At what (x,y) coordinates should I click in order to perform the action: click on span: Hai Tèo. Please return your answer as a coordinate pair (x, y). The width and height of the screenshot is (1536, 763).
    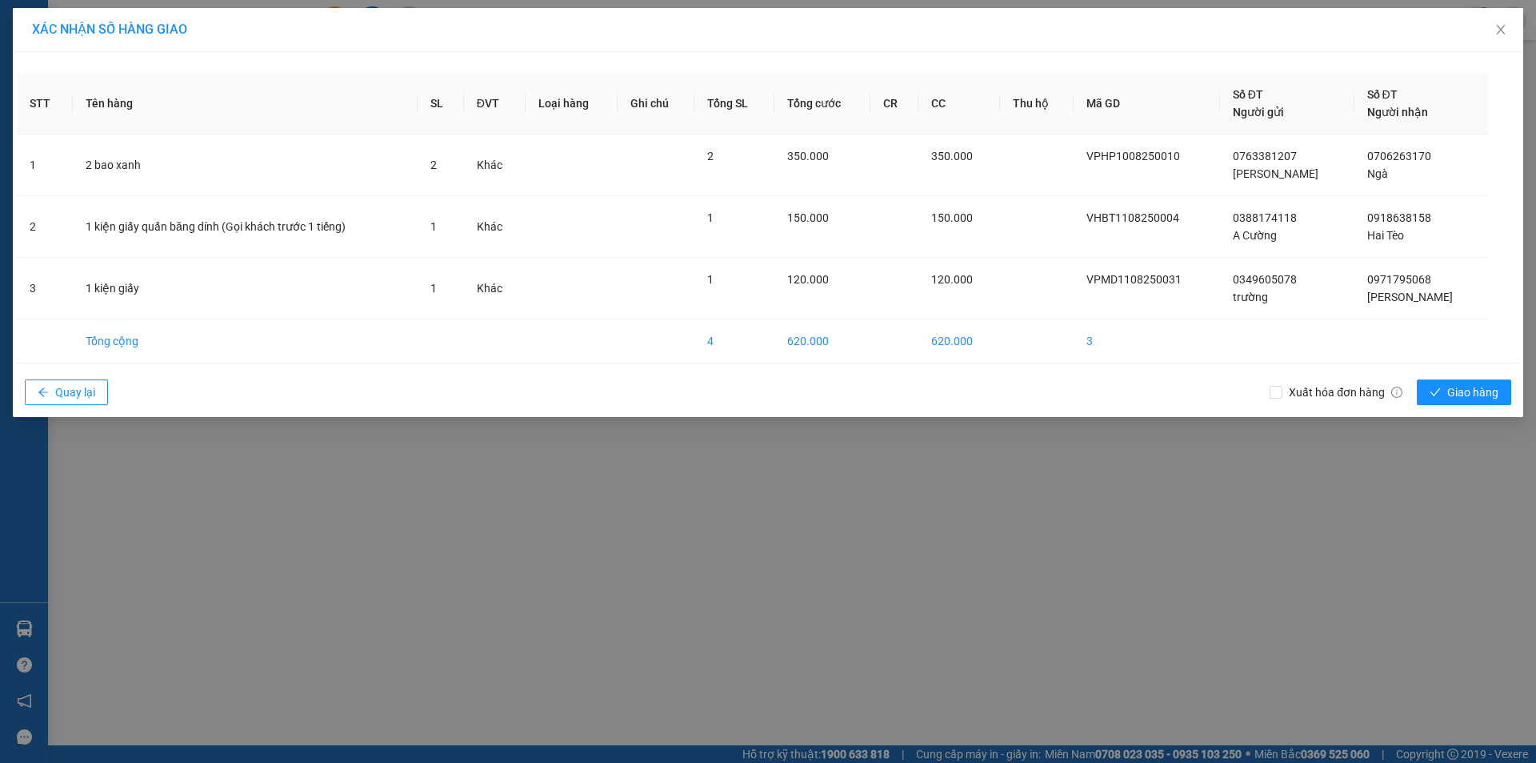
    Looking at the image, I should click on (1386, 235).